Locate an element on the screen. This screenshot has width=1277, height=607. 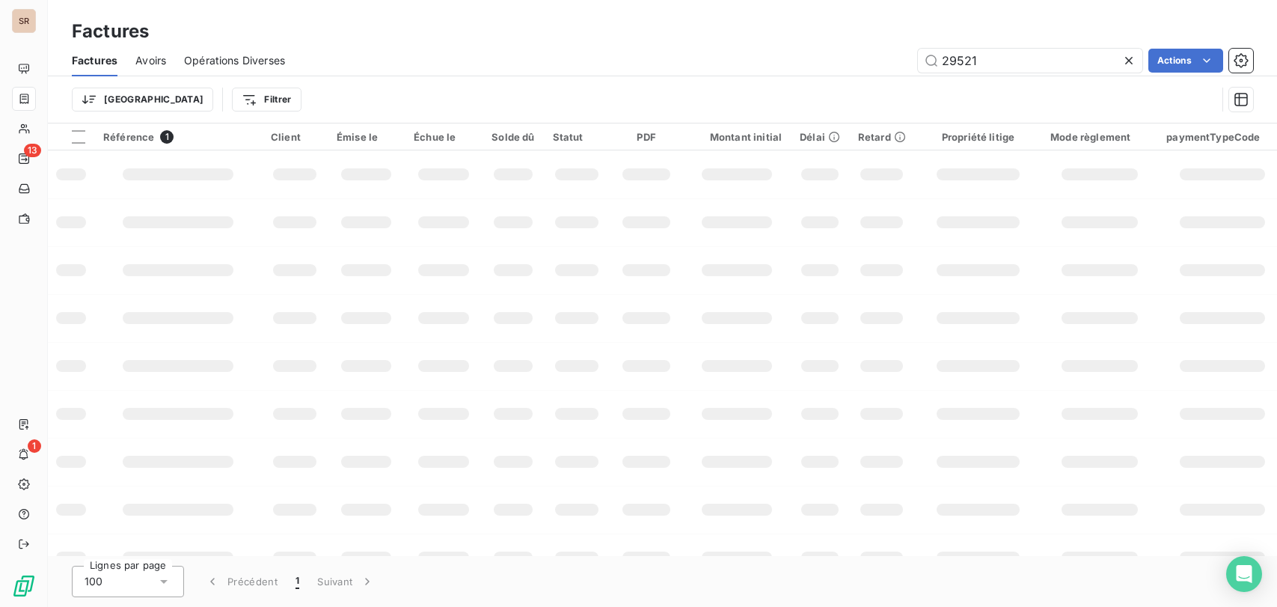
span: Référence is located at coordinates (129, 137).